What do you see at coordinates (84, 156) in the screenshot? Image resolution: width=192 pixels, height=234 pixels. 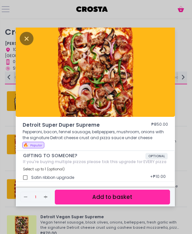 I see `span: GIFTING TO SOMEONE?` at bounding box center [84, 156].